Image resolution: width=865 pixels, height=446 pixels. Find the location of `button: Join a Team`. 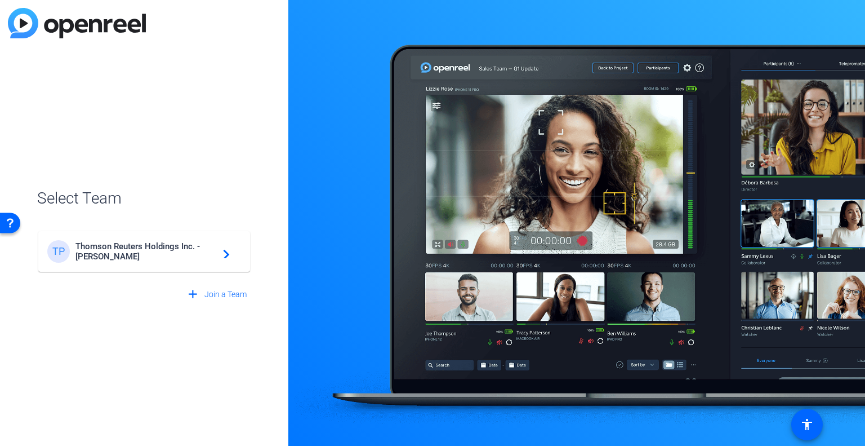

button: Join a Team is located at coordinates (216, 294).